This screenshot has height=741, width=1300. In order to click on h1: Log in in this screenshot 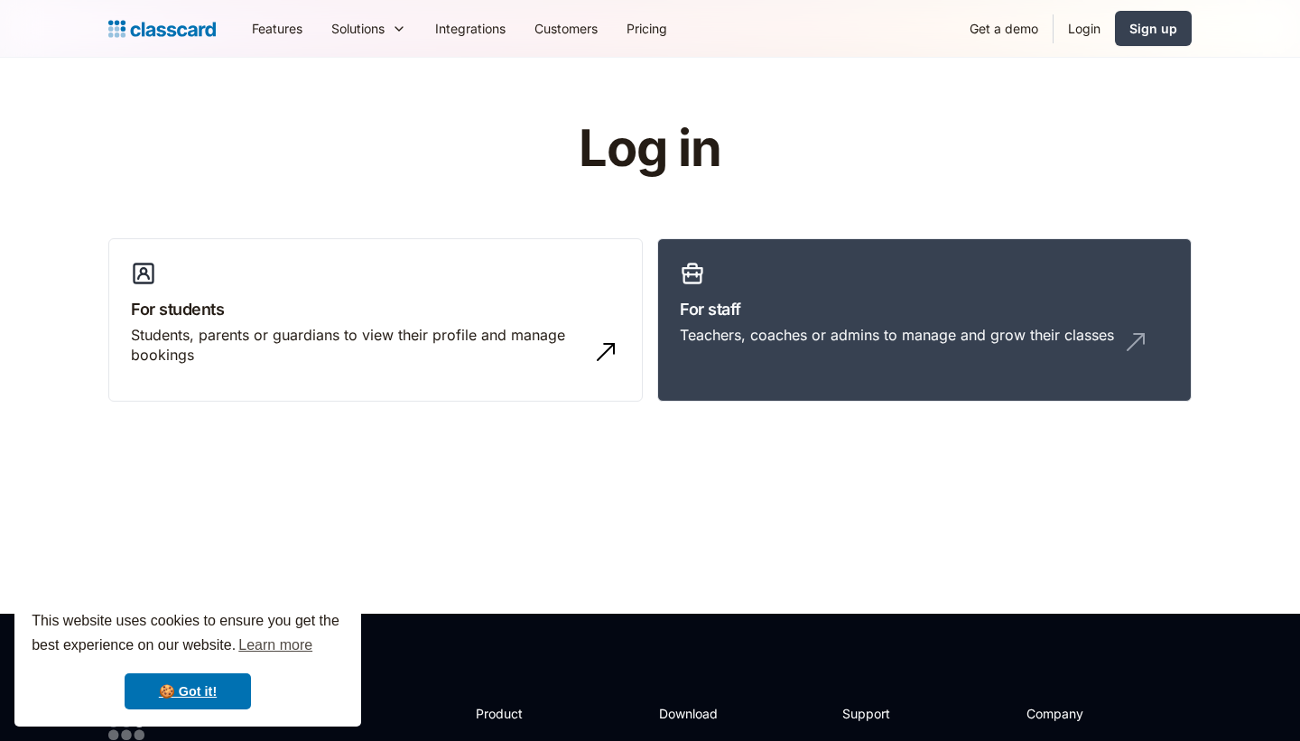, I will do `click(650, 149)`.